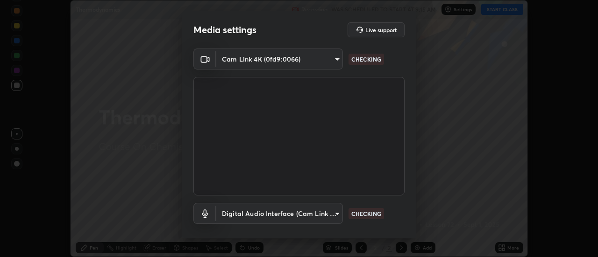  Describe the element at coordinates (225, 30) in the screenshot. I see `h2: Media settings` at that location.